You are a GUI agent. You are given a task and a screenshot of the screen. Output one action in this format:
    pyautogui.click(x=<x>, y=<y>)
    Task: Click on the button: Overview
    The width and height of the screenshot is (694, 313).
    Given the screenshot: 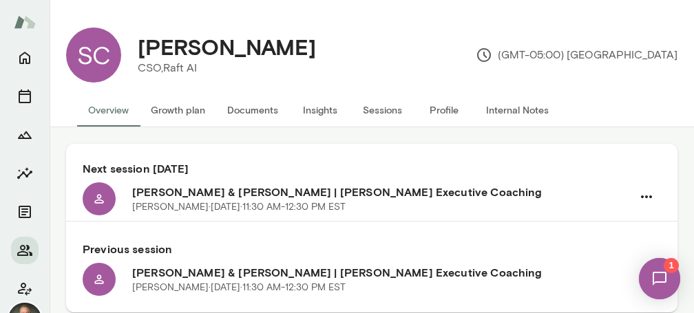 What is the action you would take?
    pyautogui.click(x=108, y=110)
    